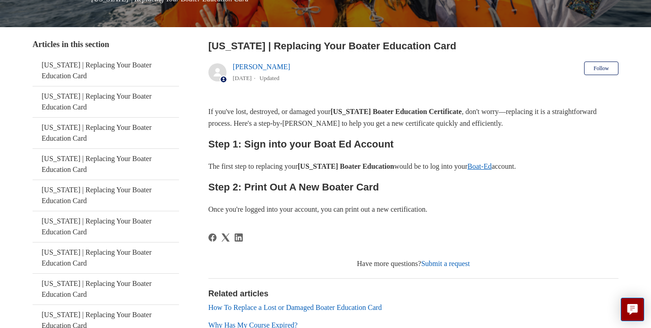  Describe the element at coordinates (446, 263) in the screenshot. I see `a: Submit a request` at that location.